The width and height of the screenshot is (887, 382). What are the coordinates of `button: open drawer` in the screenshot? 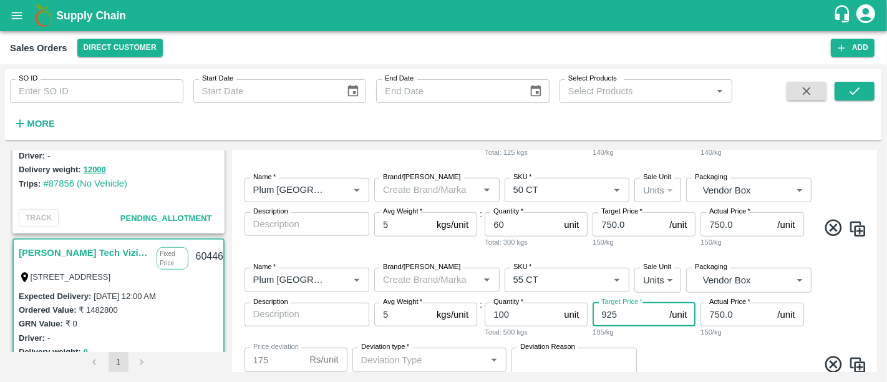 It's located at (17, 16).